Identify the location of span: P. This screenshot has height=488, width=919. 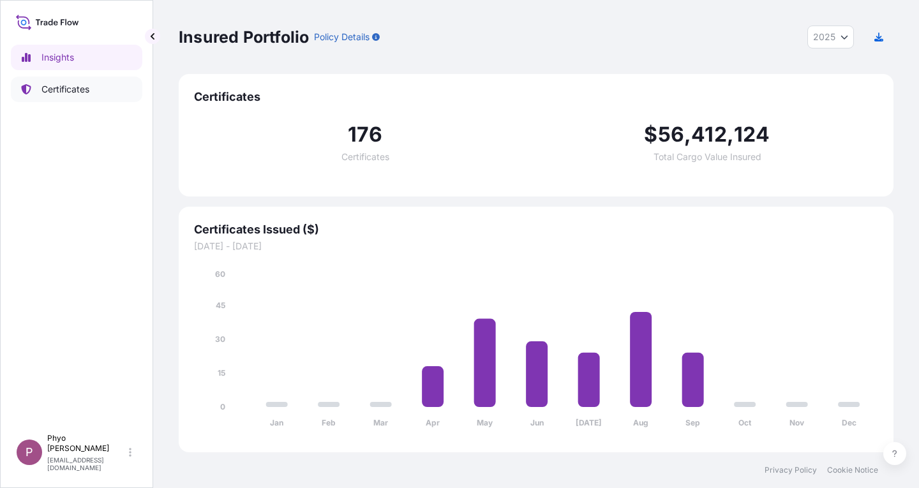
(29, 453).